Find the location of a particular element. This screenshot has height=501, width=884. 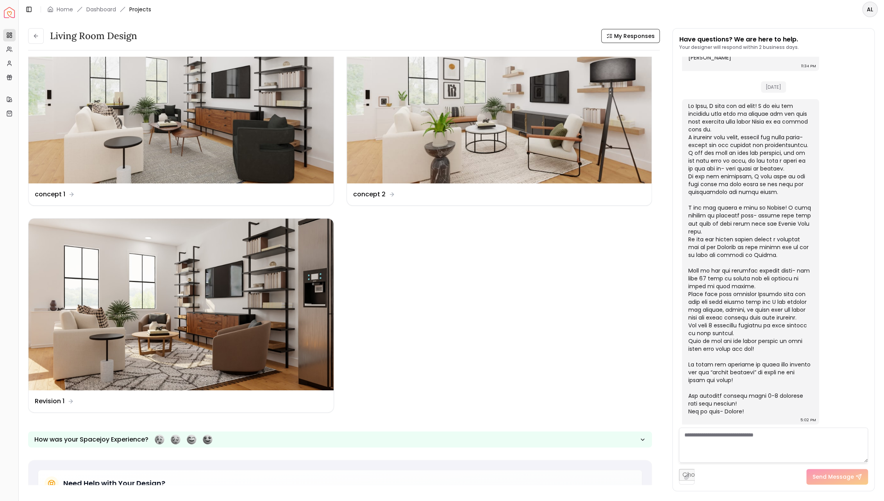

img: concept 2 is located at coordinates (499, 97).